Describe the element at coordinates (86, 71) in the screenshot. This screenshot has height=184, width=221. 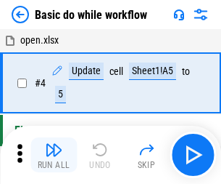
I see `div: Update` at that location.